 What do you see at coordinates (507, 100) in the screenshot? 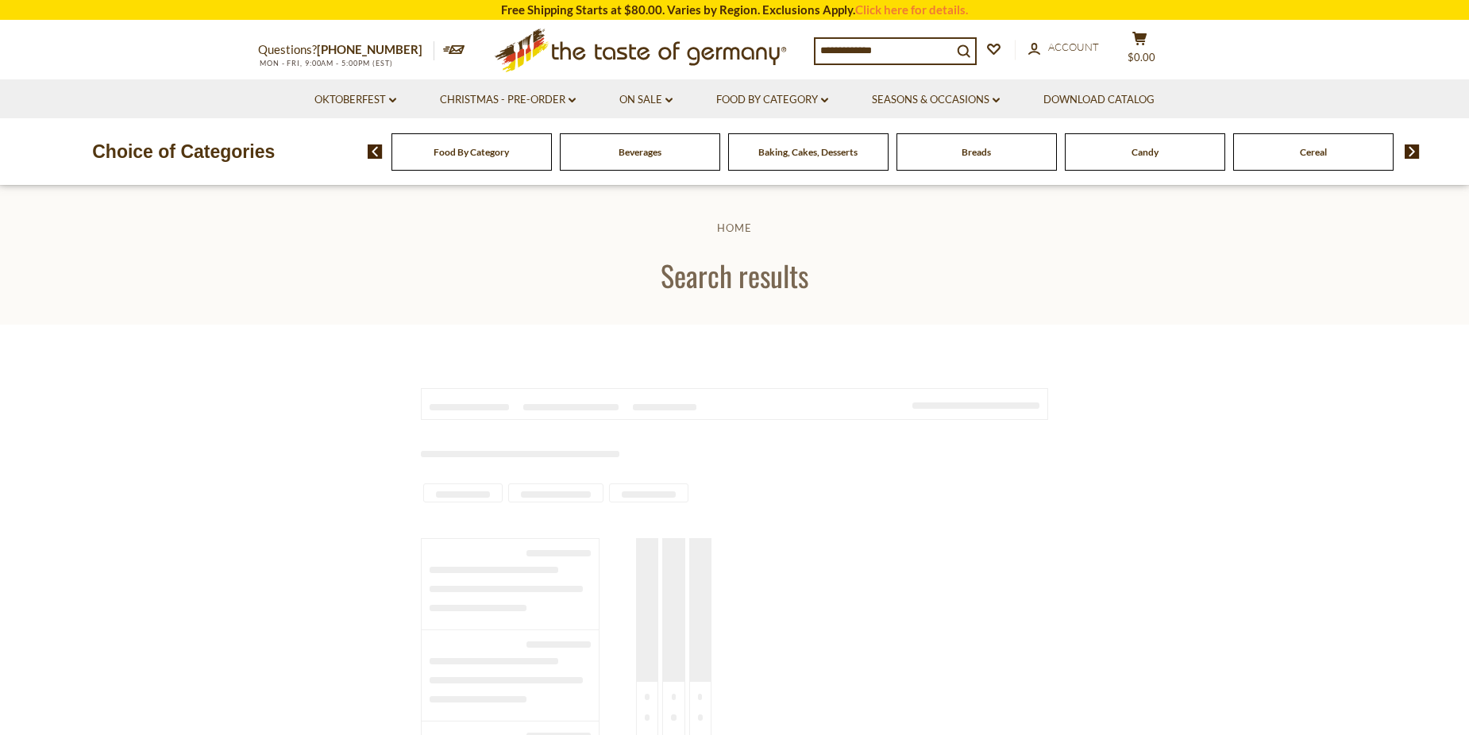
I see `a: Christmas - PRE-ORDER` at bounding box center [507, 100].